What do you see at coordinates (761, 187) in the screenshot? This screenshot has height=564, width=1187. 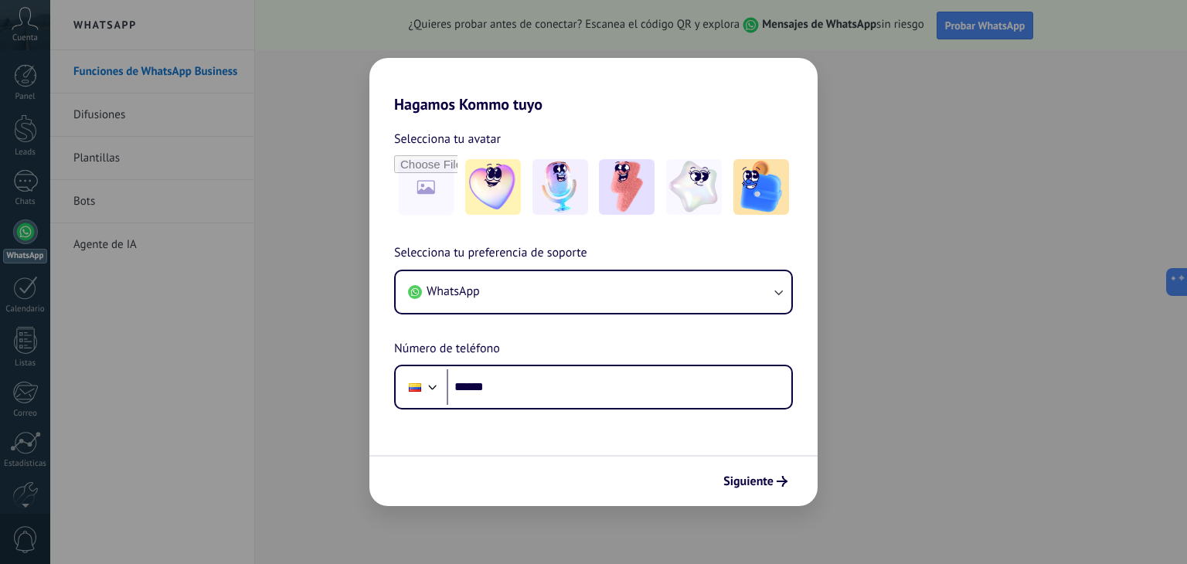 I see `img: -5.jpeg` at bounding box center [761, 187].